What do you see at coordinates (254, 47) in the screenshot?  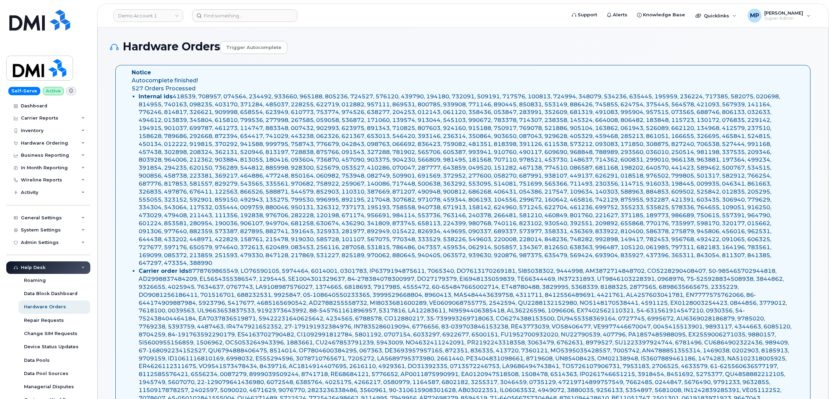 I see `a: Trigger autocomplete` at bounding box center [254, 47].